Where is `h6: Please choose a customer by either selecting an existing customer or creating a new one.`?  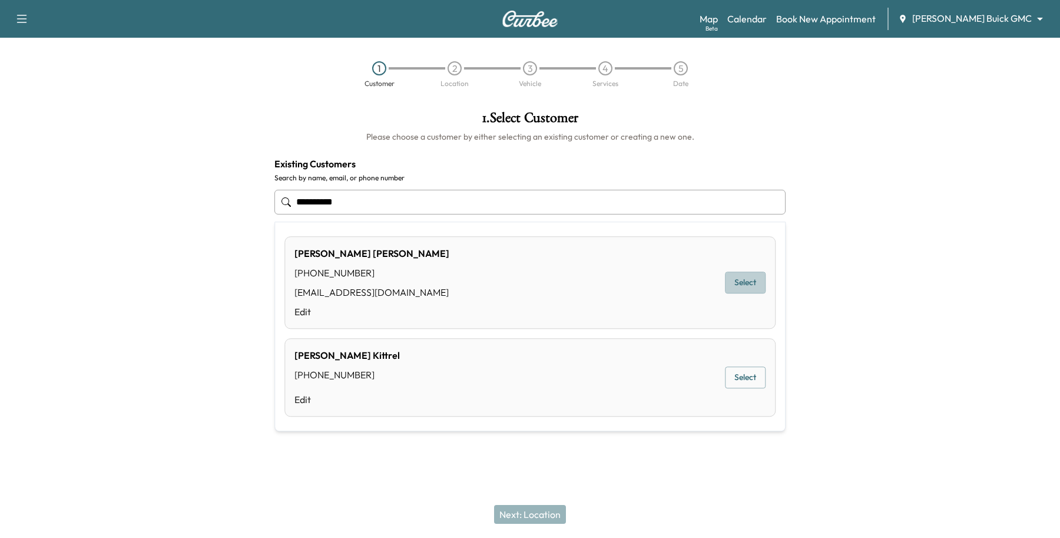 h6: Please choose a customer by either selecting an existing customer or creating a new one. is located at coordinates (530, 137).